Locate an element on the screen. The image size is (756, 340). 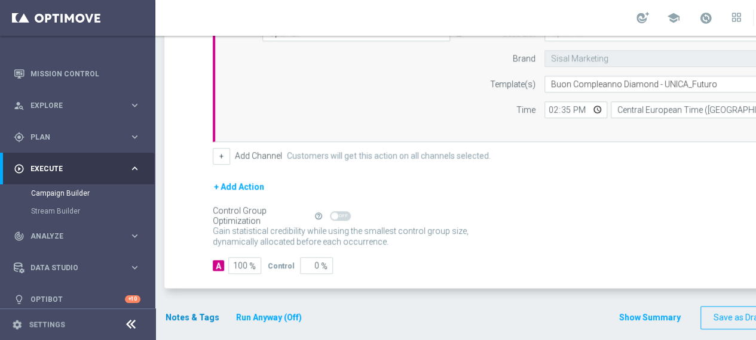
a: Settings is located at coordinates (47, 325).